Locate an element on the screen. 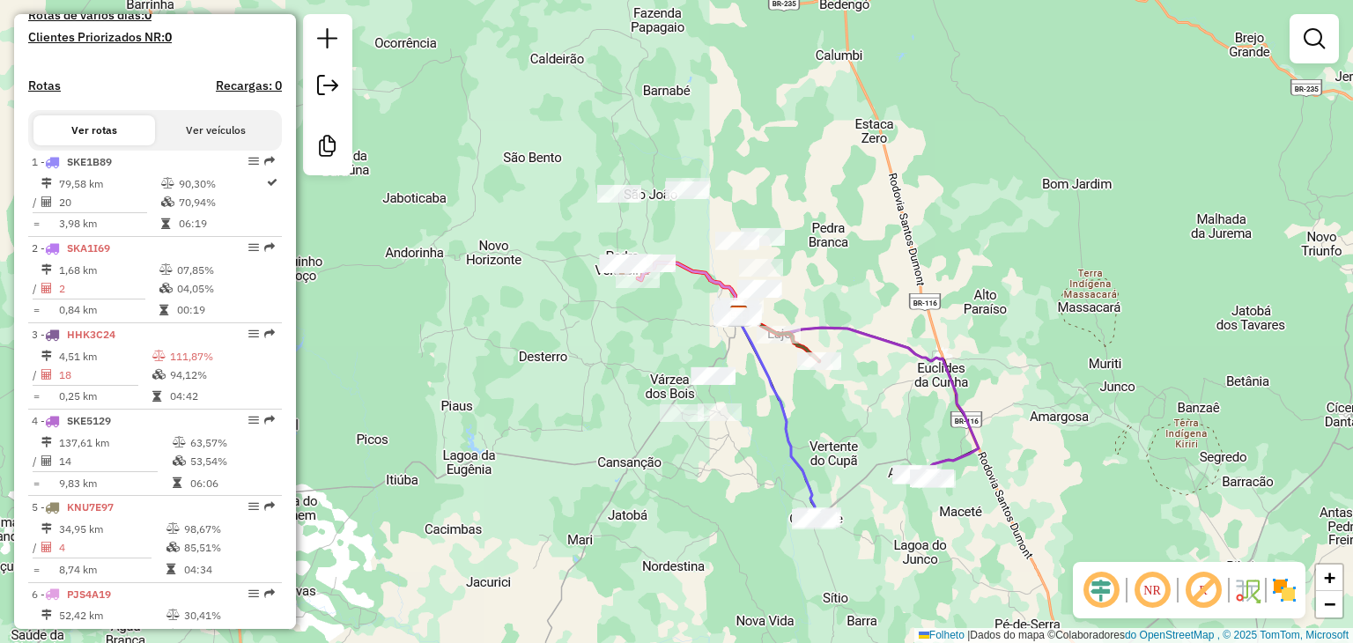 The height and width of the screenshot is (643, 1353). font: 34,95 km is located at coordinates (81, 528).